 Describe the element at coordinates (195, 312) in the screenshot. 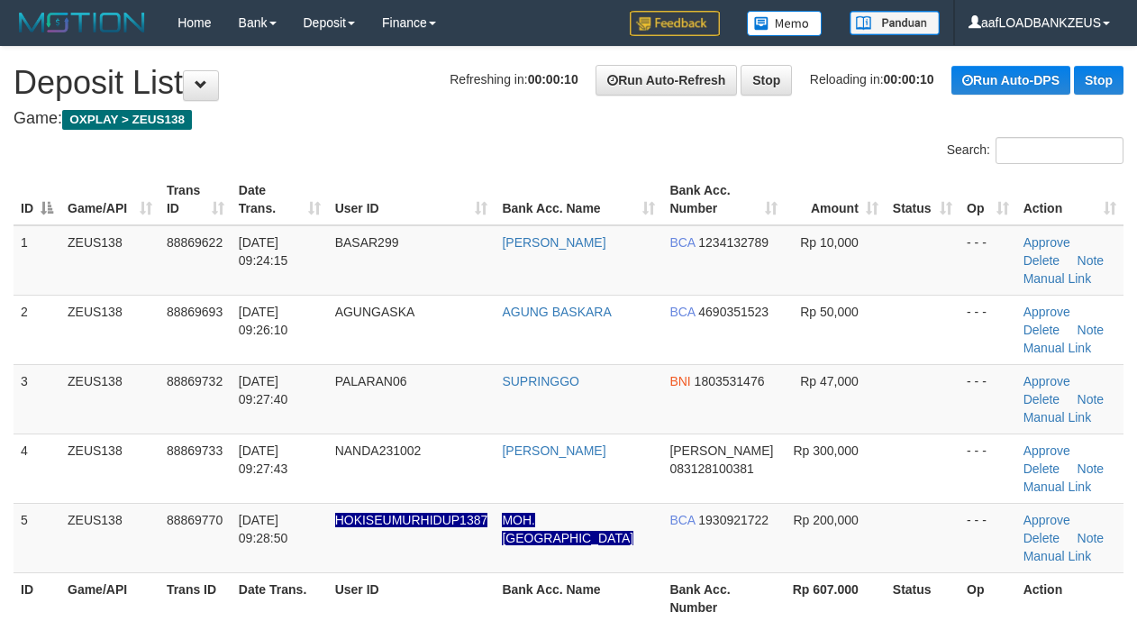

I see `span: 88869693` at that location.